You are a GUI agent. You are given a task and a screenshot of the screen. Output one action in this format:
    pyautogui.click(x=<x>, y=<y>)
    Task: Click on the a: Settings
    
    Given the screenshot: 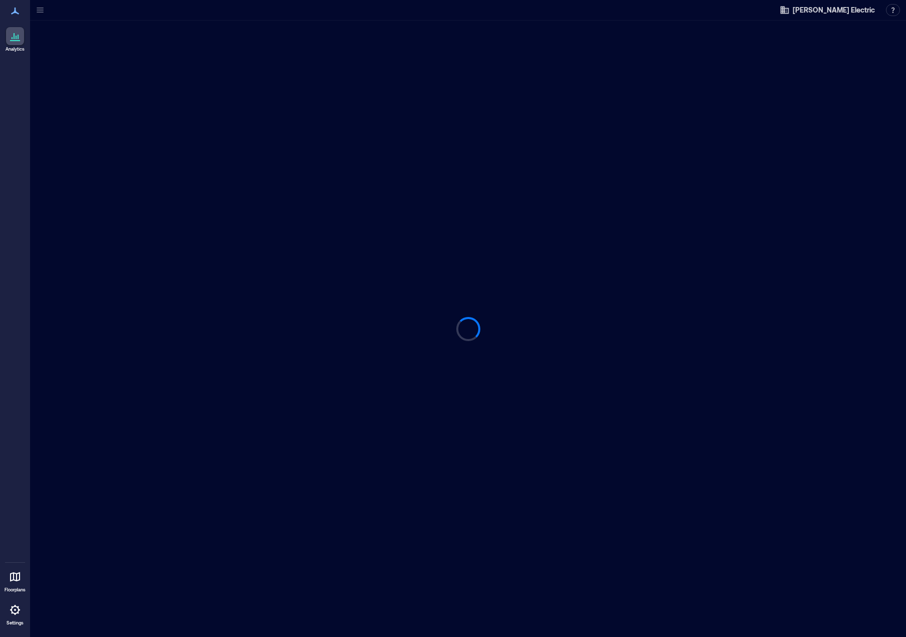 What is the action you would take?
    pyautogui.click(x=15, y=613)
    